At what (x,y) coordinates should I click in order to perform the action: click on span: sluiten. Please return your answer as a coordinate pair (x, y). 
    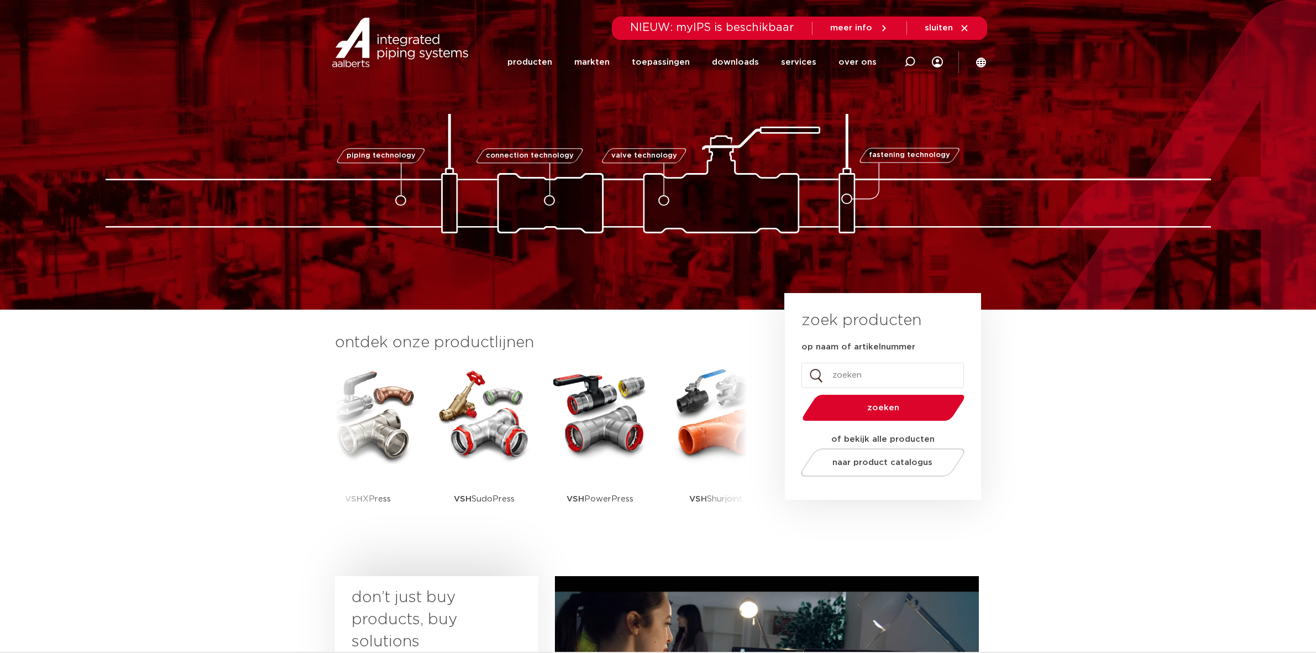
    Looking at the image, I should click on (939, 28).